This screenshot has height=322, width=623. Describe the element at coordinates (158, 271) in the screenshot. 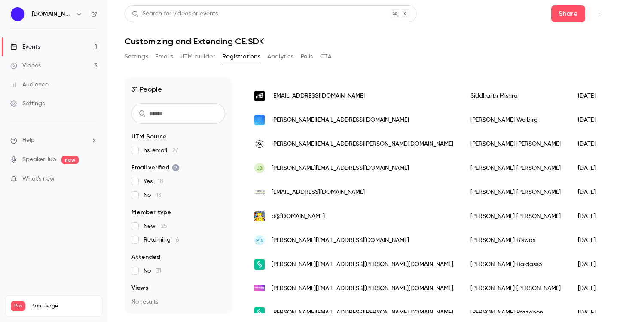

I see `span: 31` at that location.